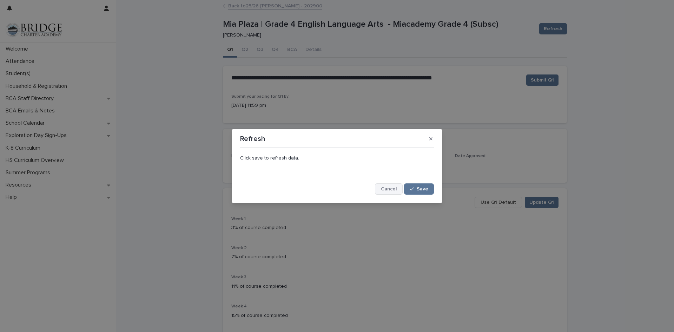 This screenshot has width=674, height=332. What do you see at coordinates (422, 189) in the screenshot?
I see `span: Save` at bounding box center [422, 189].